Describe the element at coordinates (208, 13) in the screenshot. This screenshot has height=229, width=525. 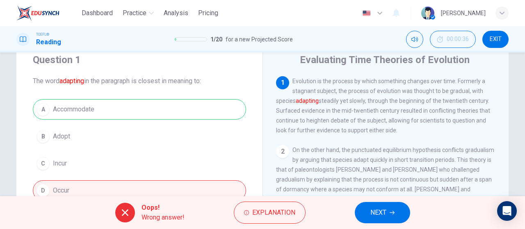
I see `button: Pricing` at that location.